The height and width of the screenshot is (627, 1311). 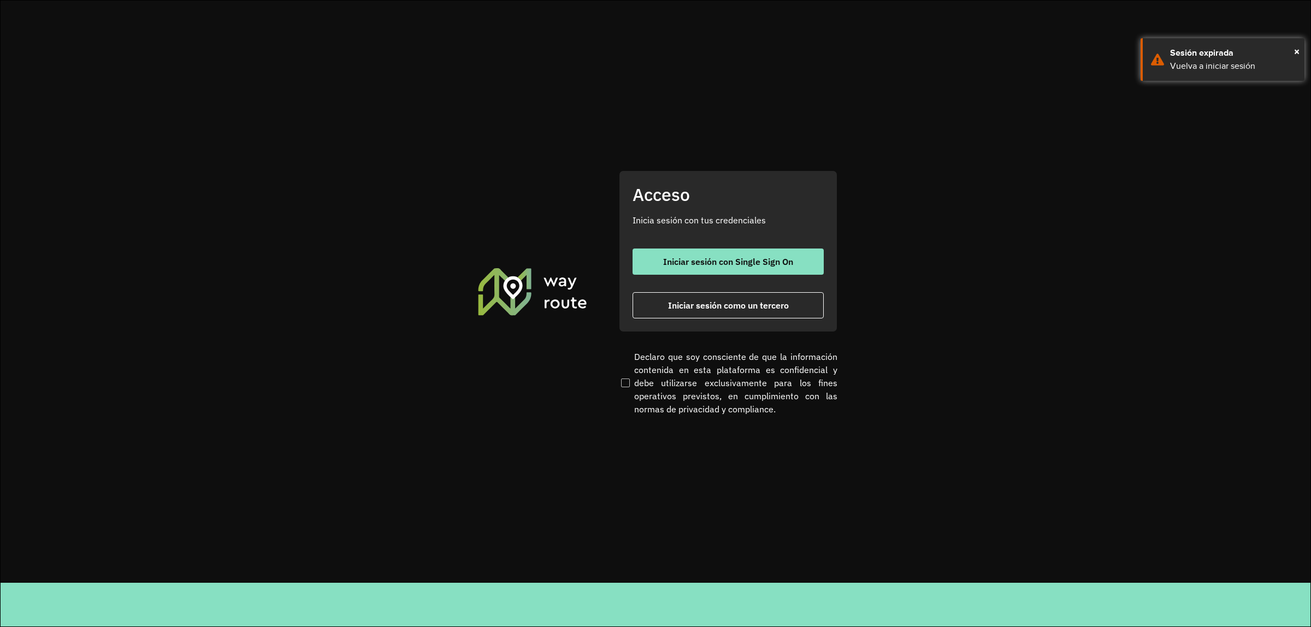 What do you see at coordinates (728, 220) in the screenshot?
I see `p: Inicia sesión con tus credenciales` at bounding box center [728, 220].